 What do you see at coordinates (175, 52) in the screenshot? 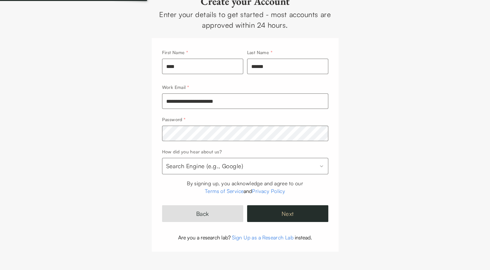
I see `label: First Name` at bounding box center [175, 52].